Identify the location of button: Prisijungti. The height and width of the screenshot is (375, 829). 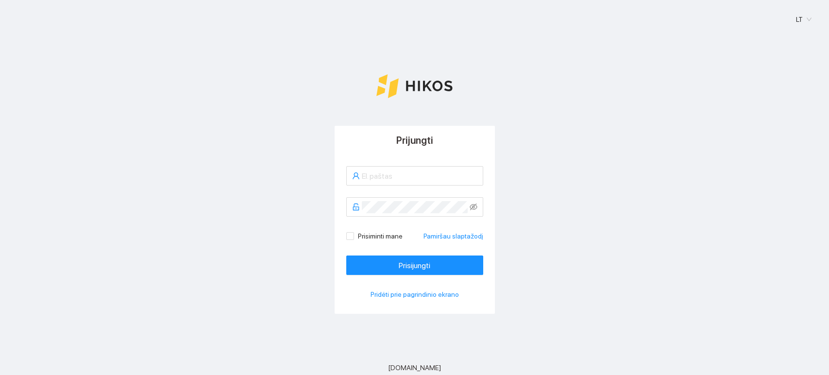
(415, 265).